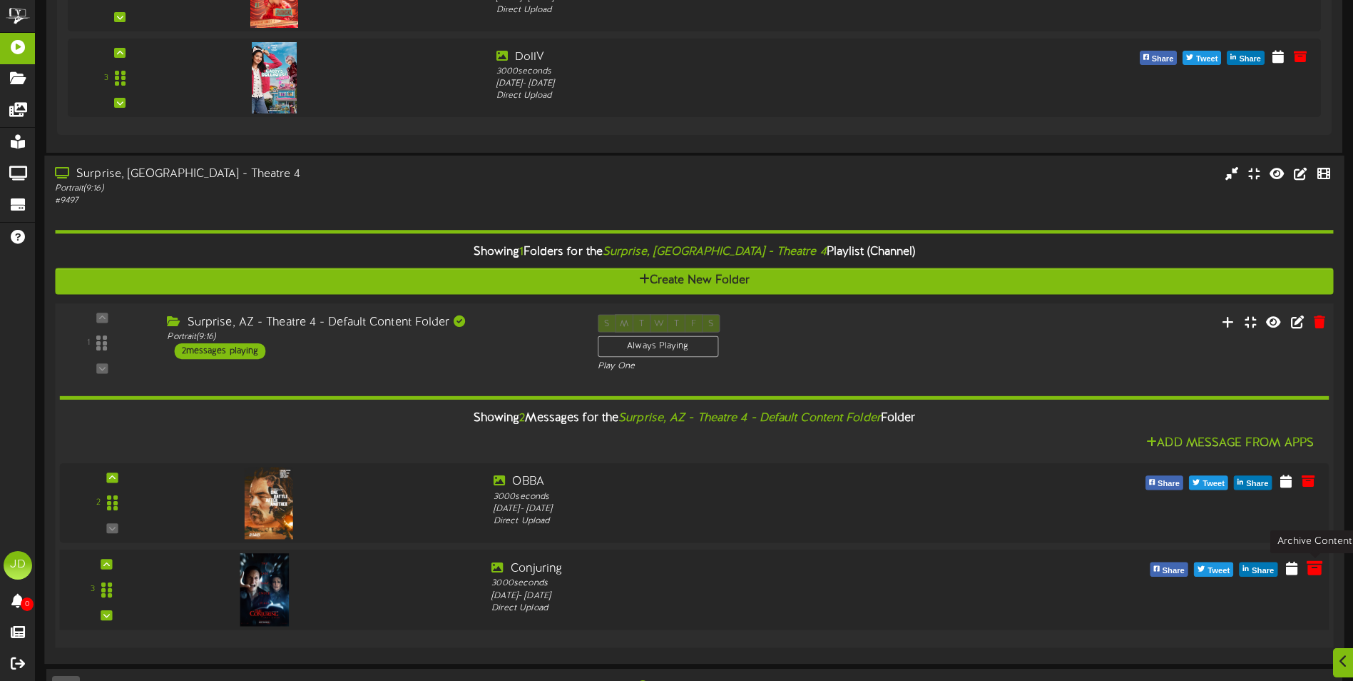 The height and width of the screenshot is (681, 1353). I want to click on div: OBBA, so click(747, 482).